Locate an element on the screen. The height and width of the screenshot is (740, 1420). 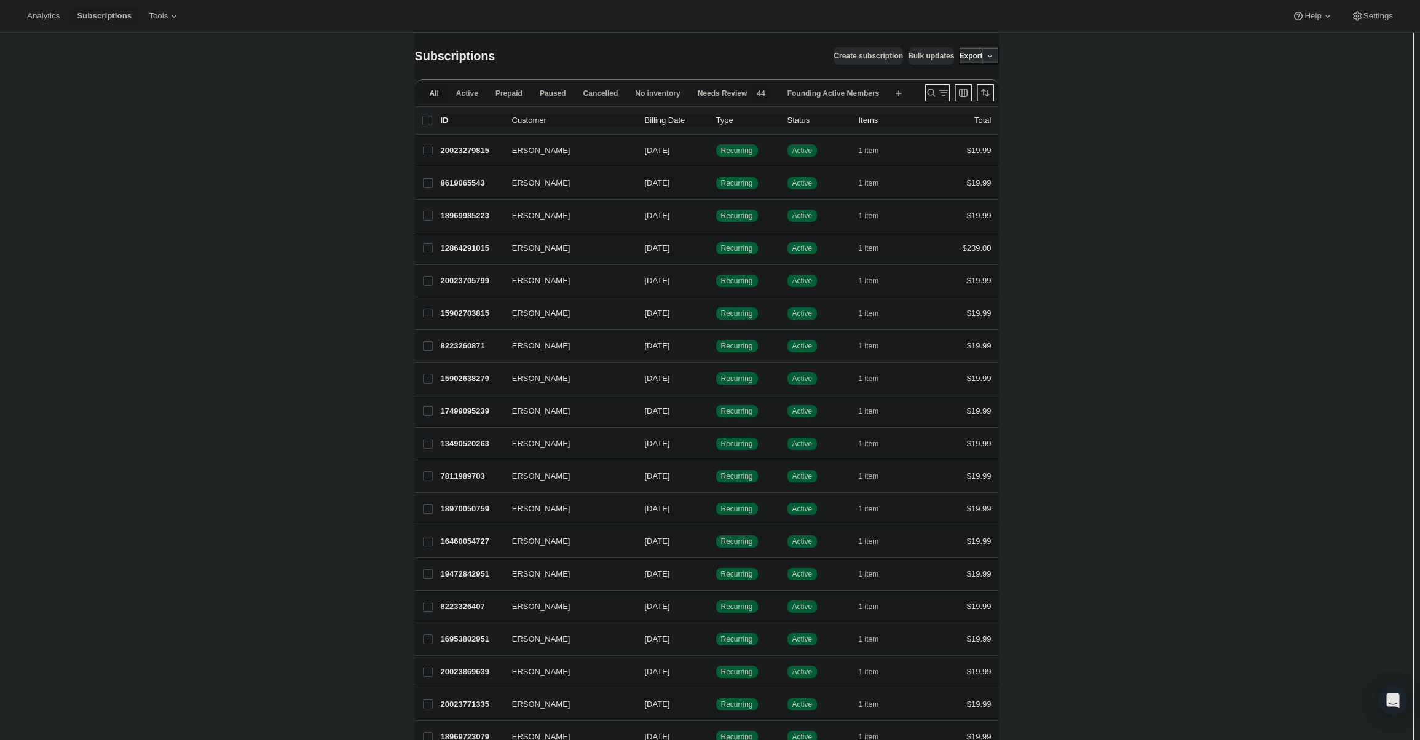
button: Customize table column order and visibility is located at coordinates (963, 93).